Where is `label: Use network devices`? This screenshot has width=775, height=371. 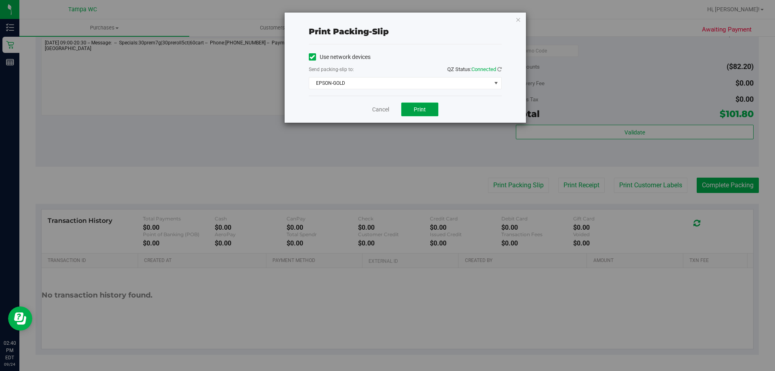
label: Use network devices is located at coordinates (339, 57).